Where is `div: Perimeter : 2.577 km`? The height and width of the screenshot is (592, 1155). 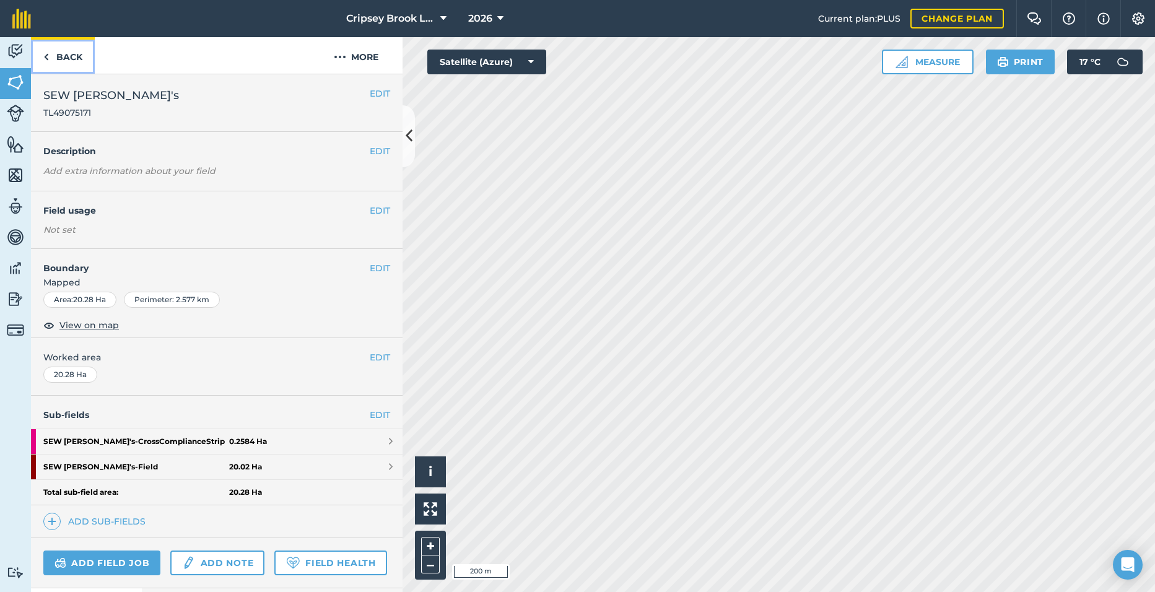 div: Perimeter : 2.577 km is located at coordinates (172, 300).